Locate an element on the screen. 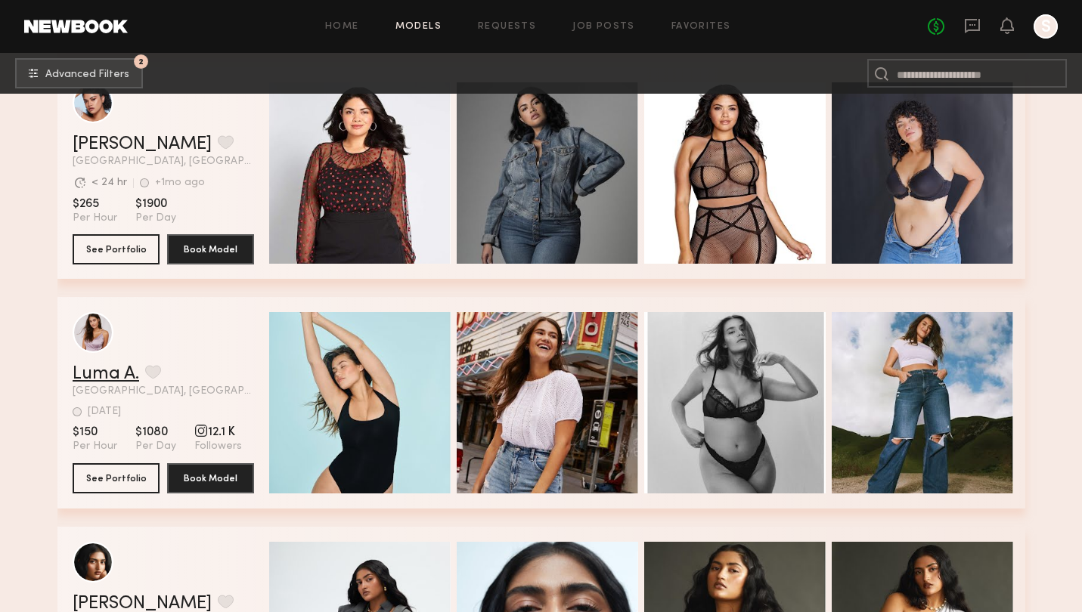  a: S is located at coordinates (1046, 26).